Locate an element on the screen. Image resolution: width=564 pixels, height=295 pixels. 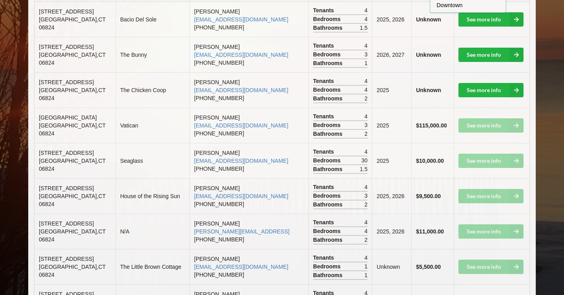
b: $5,500.00 is located at coordinates (429, 267).